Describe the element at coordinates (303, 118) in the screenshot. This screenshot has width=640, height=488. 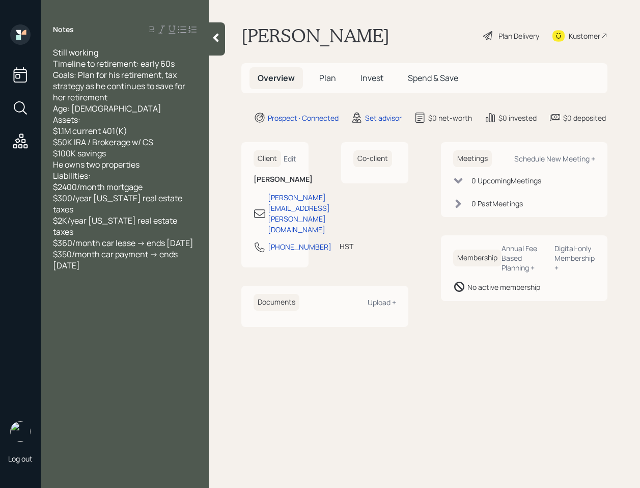
I see `div: Prospect · Connected` at that location.